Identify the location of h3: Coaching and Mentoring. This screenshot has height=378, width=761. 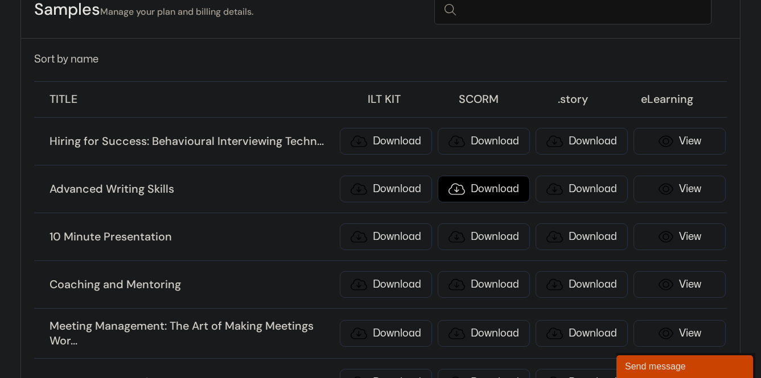
(192, 285).